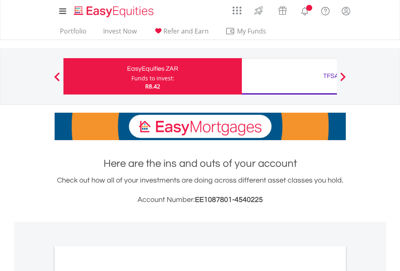 Image resolution: width=400 pixels, height=271 pixels. What do you see at coordinates (237, 11) in the screenshot?
I see `img: grid-menu-icon.svg` at bounding box center [237, 11].